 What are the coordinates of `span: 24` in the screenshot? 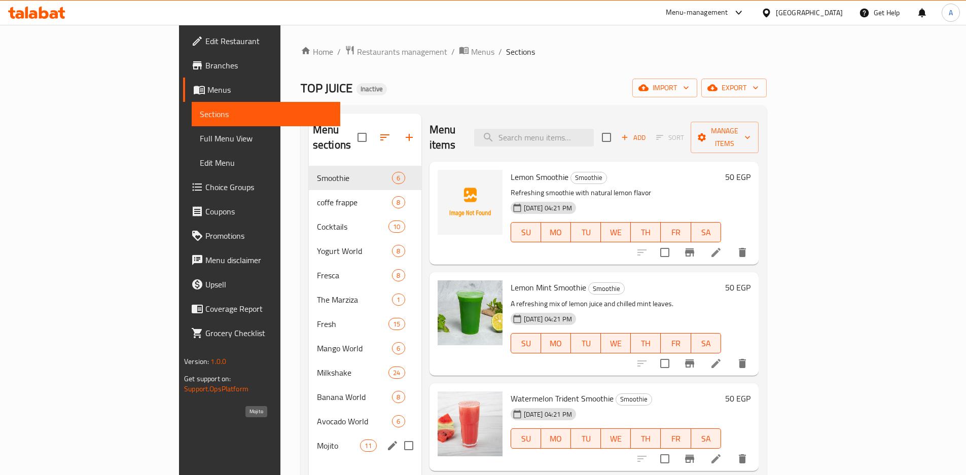 It's located at (397, 373).